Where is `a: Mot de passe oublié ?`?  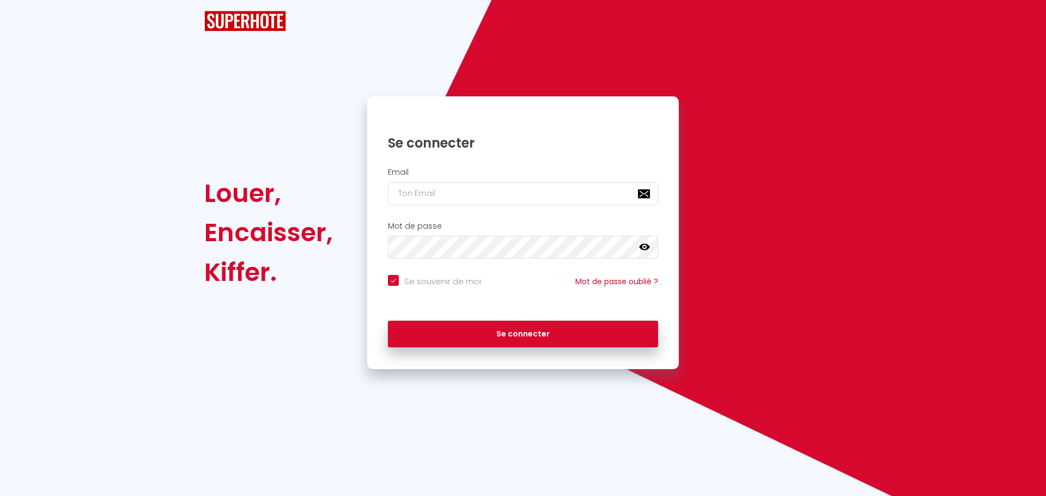 a: Mot de passe oublié ? is located at coordinates (617, 282).